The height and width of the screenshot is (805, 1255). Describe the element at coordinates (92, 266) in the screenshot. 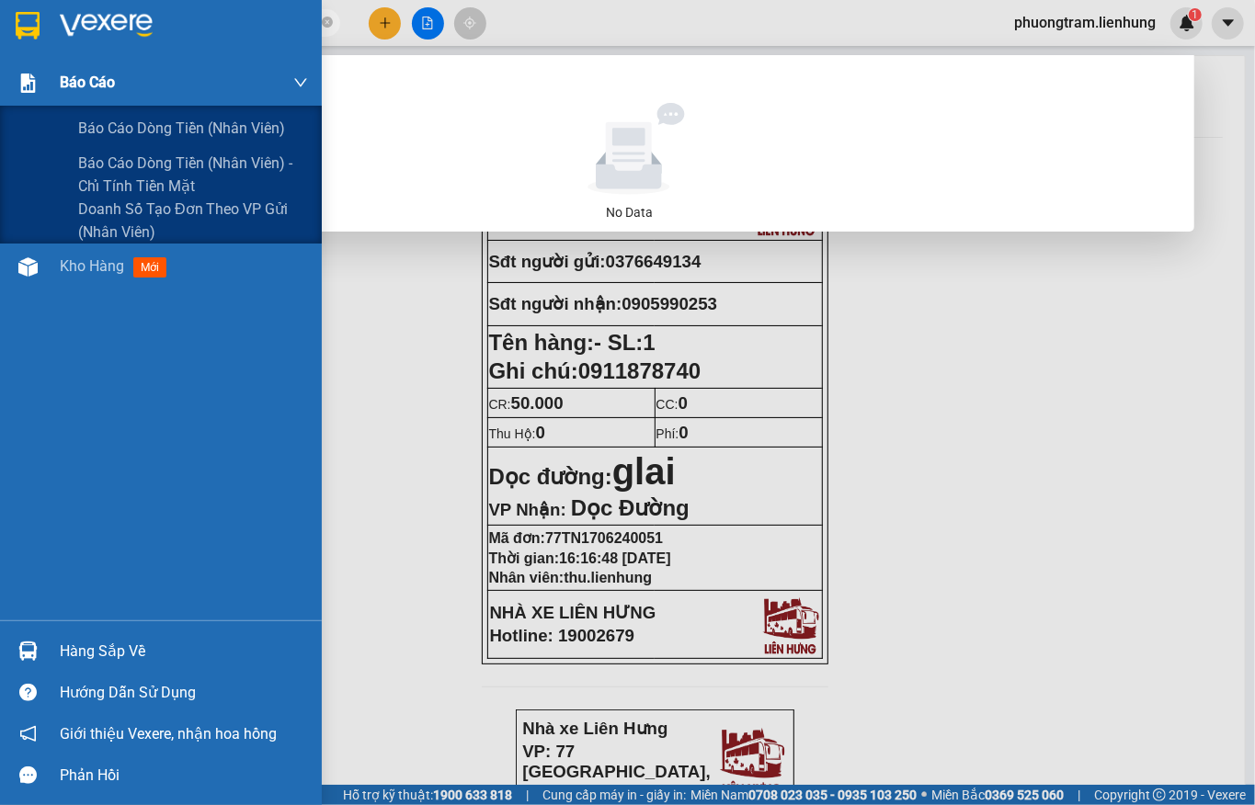

I see `span: Kho hàng` at that location.